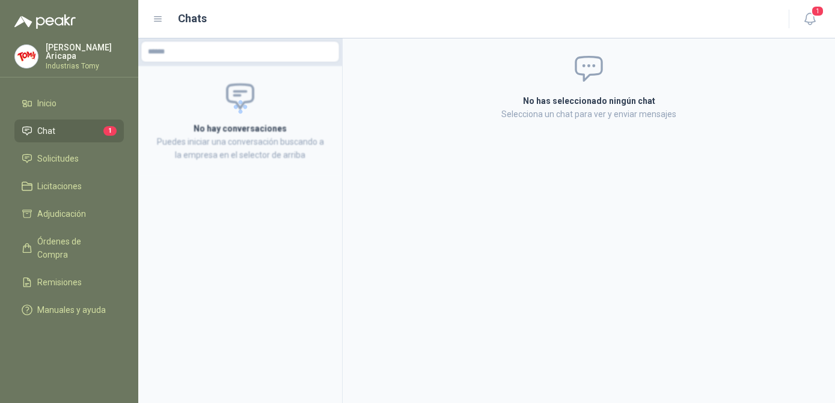 Image resolution: width=835 pixels, height=403 pixels. Describe the element at coordinates (192, 19) in the screenshot. I see `h1: Chats` at that location.